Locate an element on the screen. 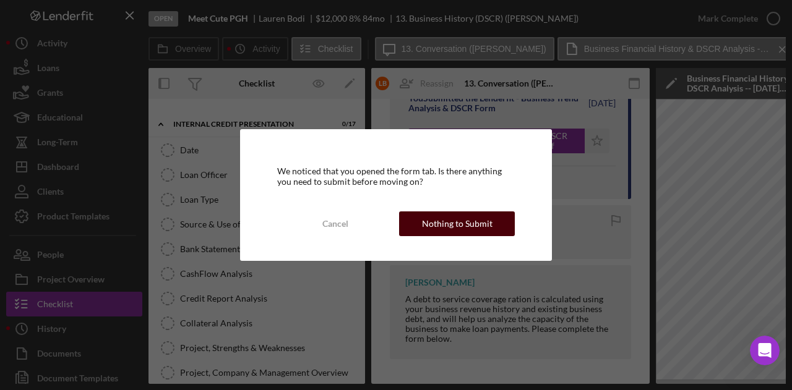 This screenshot has height=390, width=792. button: Nothing to Submit is located at coordinates (457, 224).